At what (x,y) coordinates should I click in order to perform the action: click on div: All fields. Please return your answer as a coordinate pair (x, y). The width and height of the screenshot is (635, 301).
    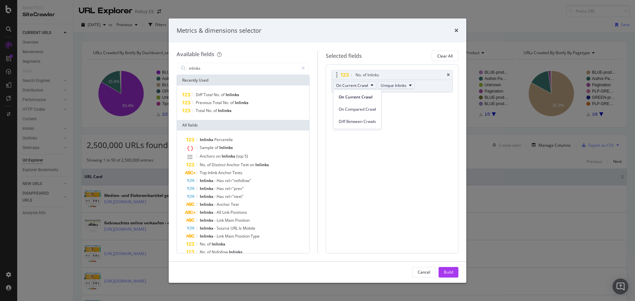
    Looking at the image, I should click on (243, 125).